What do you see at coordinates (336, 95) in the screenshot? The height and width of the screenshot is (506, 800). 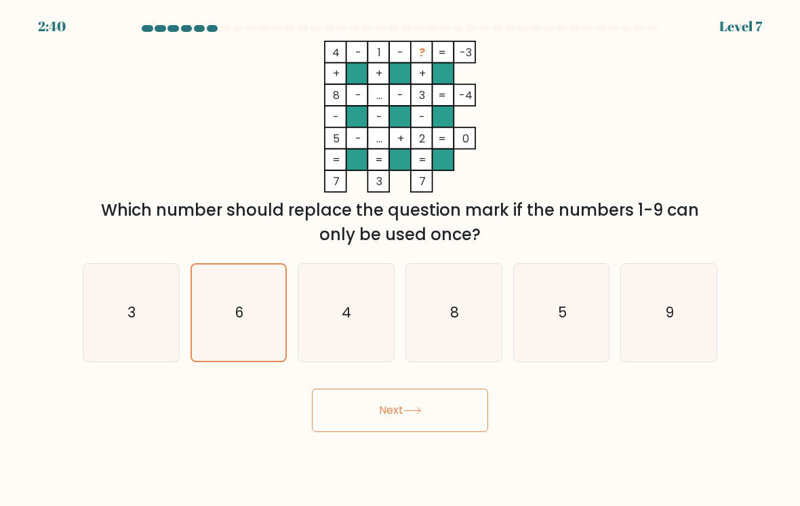 I see `tspan: 8` at bounding box center [336, 95].